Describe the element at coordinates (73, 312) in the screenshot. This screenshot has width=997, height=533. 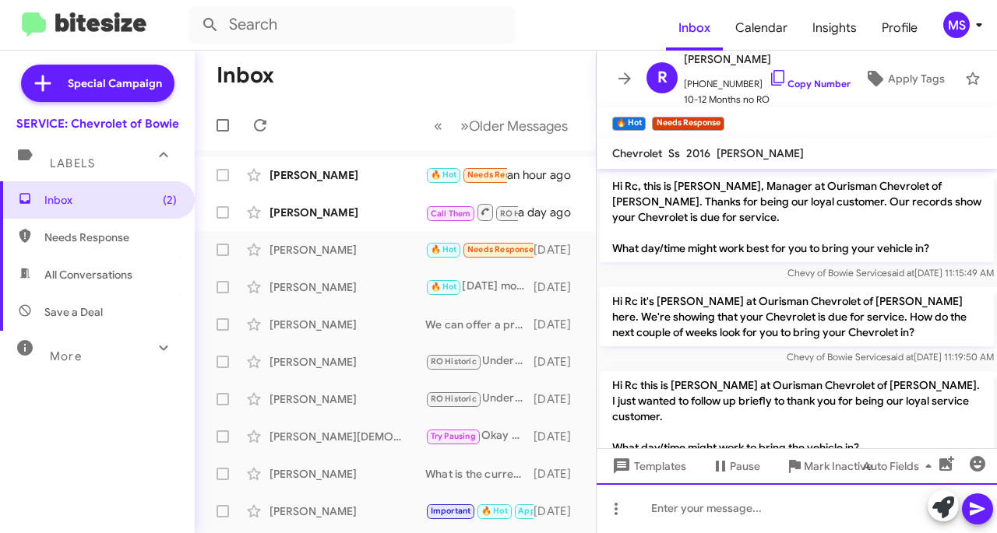
I see `span: Save a Deal` at that location.